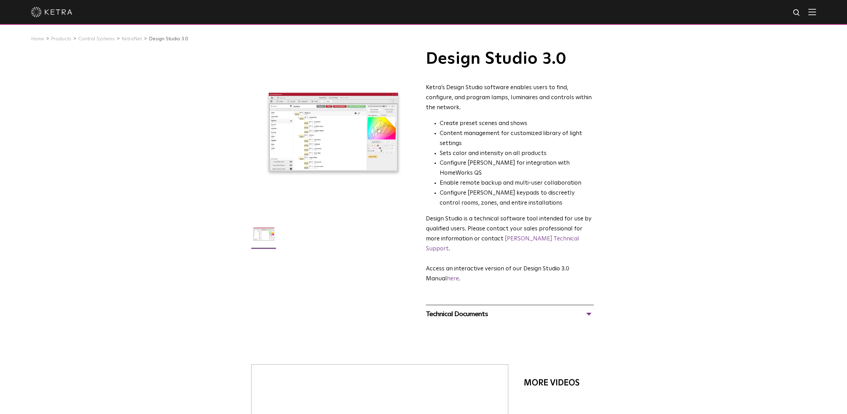 This screenshot has width=847, height=414. Describe the element at coordinates (517, 124) in the screenshot. I see `li: Create preset scenes and shows` at that location.